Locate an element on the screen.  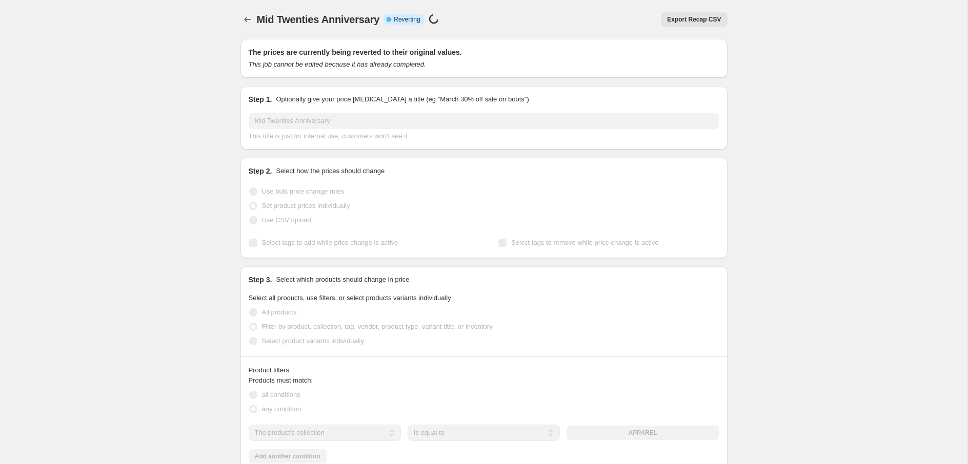
span: Mid Twenties Anniversary is located at coordinates (318, 19).